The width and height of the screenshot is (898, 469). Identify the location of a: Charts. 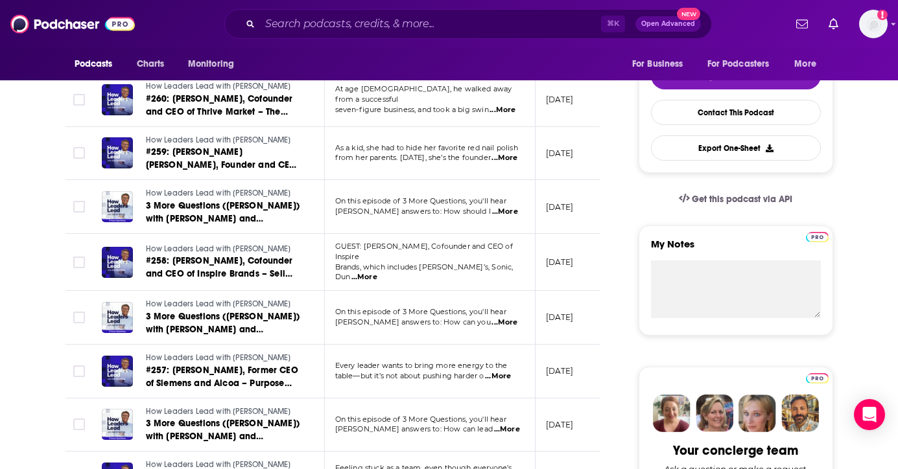
(150, 64).